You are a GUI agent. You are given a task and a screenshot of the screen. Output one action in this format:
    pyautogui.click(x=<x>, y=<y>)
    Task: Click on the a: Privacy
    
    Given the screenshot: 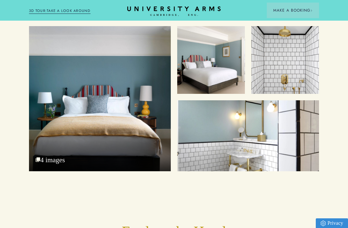 What is the action you would take?
    pyautogui.click(x=332, y=223)
    